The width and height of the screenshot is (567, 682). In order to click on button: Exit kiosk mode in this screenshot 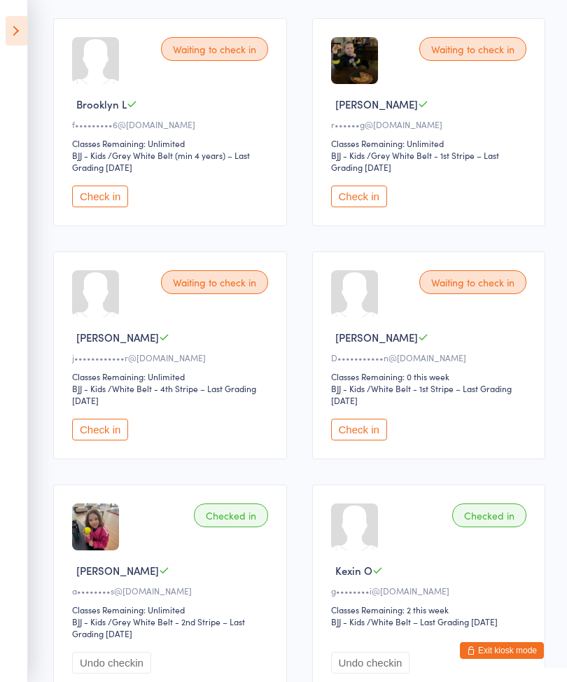, I will do `click(502, 651)`.